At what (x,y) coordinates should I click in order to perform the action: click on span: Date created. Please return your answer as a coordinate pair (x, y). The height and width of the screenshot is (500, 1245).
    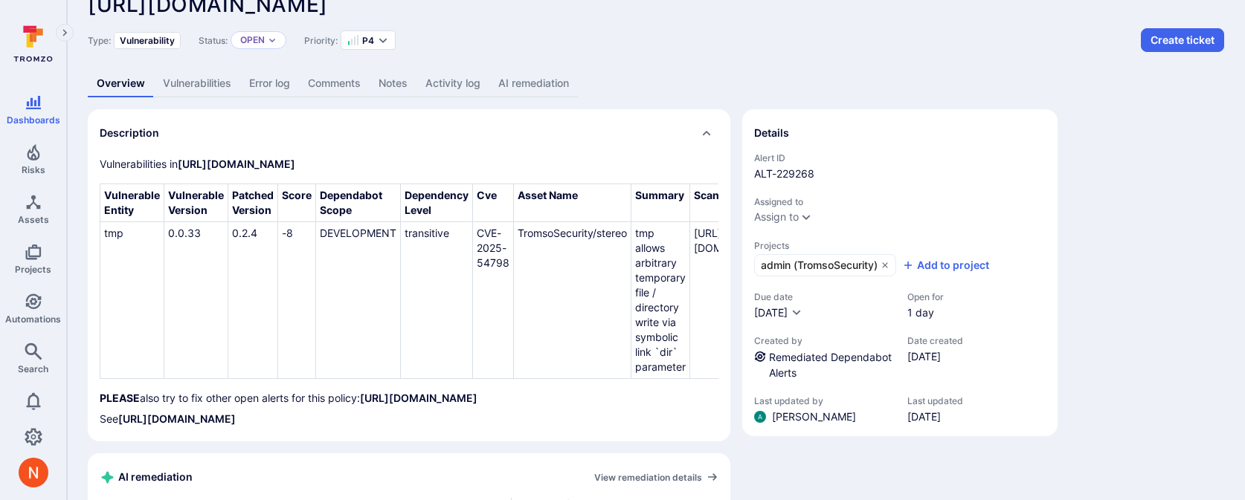
    Looking at the image, I should click on (935, 341).